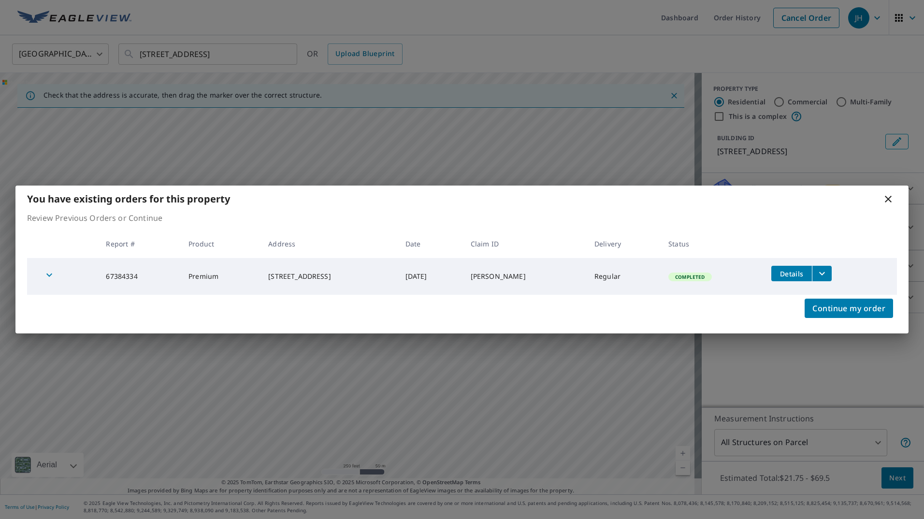 This screenshot has height=519, width=924. I want to click on button: Continue my order, so click(849, 308).